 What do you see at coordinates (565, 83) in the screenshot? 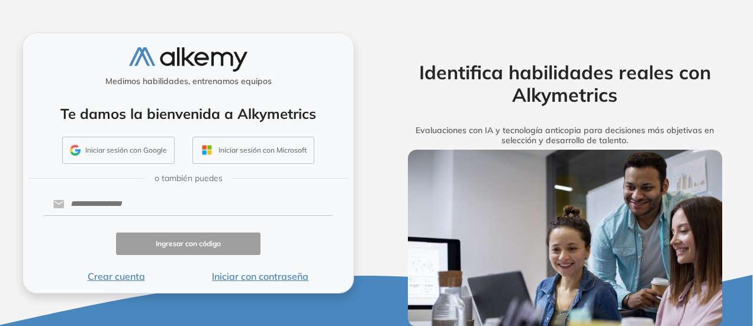
I see `h2: Identifica habilidades reales con Alkymetrics` at bounding box center [565, 83].